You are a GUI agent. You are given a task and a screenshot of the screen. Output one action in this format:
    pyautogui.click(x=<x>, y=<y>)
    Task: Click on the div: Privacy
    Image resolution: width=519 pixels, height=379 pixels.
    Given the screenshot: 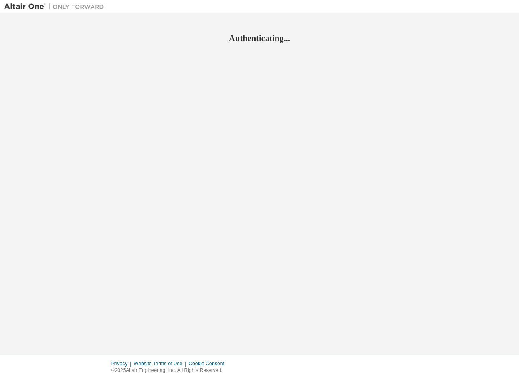 What is the action you would take?
    pyautogui.click(x=122, y=363)
    